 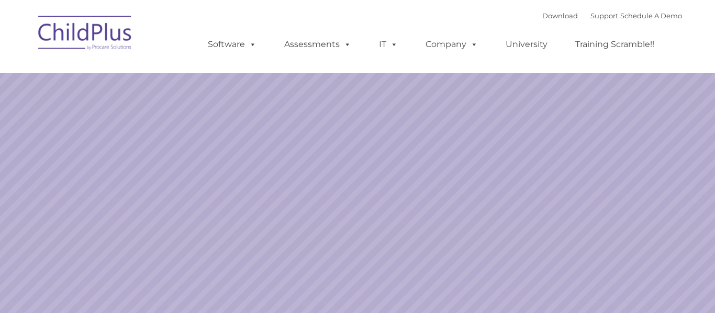 I want to click on a: Support, so click(x=604, y=16).